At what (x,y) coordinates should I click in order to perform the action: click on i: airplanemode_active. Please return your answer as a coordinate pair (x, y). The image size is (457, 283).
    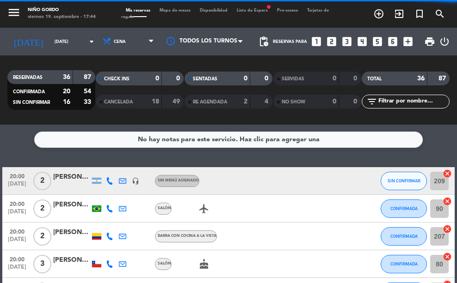
    Looking at the image, I should click on (204, 209).